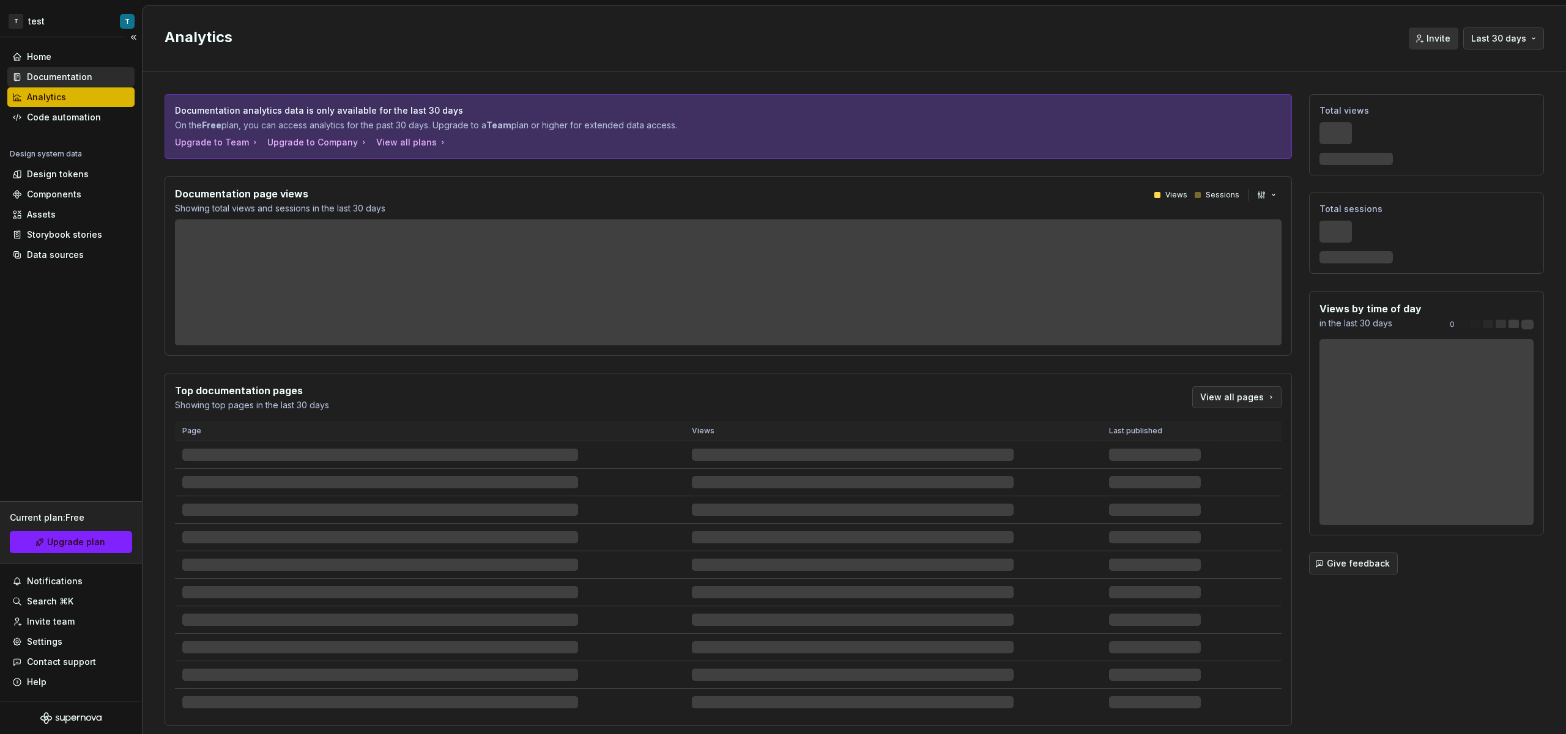  Describe the element at coordinates (76, 542) in the screenshot. I see `span: Upgrade plan` at that location.